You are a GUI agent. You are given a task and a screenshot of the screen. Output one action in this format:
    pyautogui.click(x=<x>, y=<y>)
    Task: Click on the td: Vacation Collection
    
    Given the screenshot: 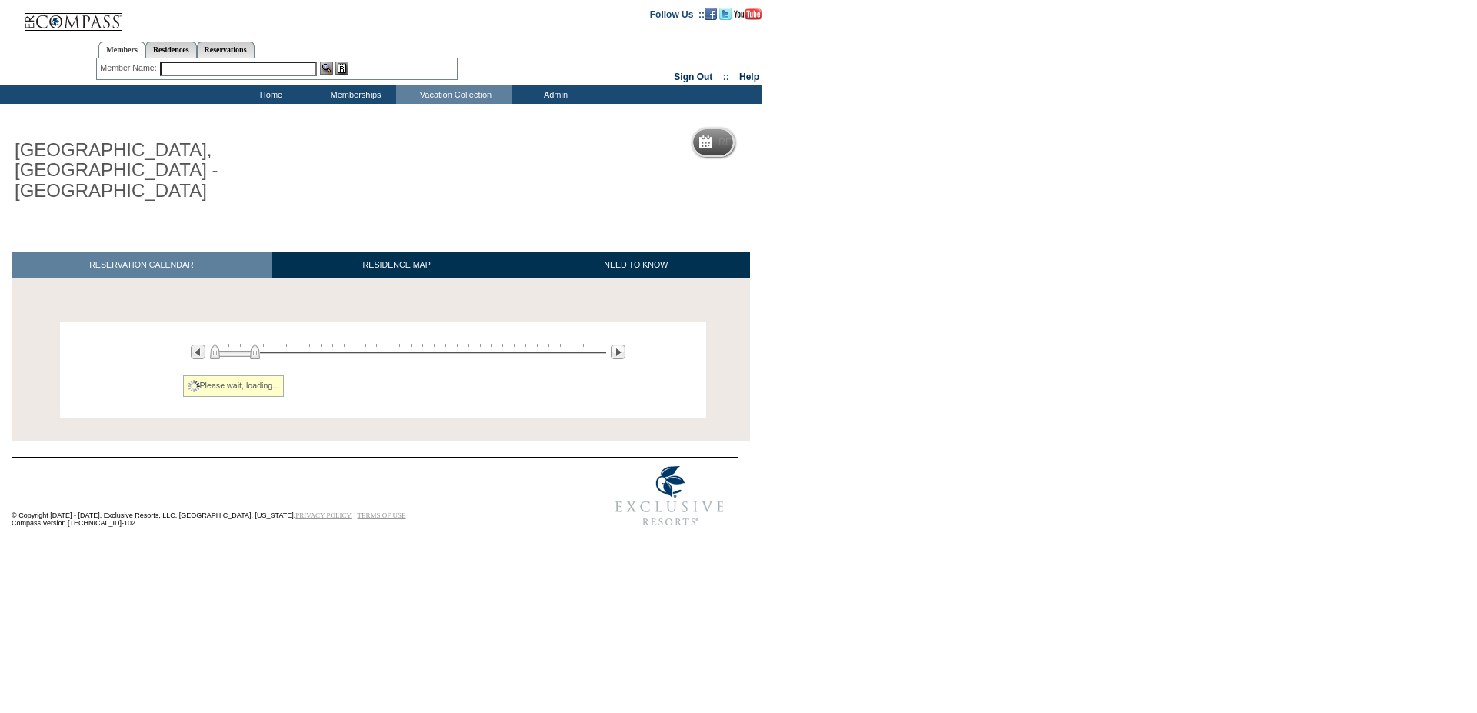 What is the action you would take?
    pyautogui.click(x=454, y=94)
    